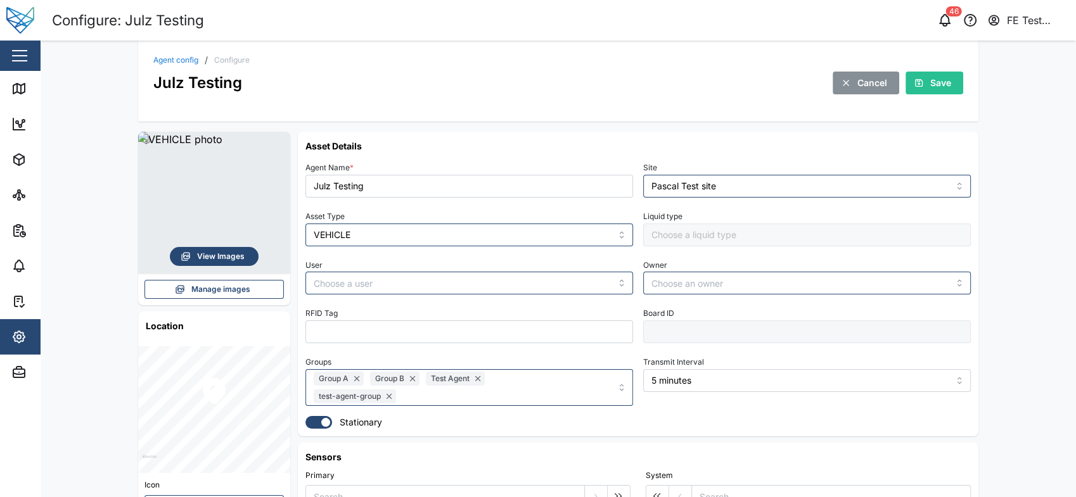 This screenshot has width=1076, height=497. What do you see at coordinates (214, 257) in the screenshot?
I see `button: View Images` at bounding box center [214, 257].